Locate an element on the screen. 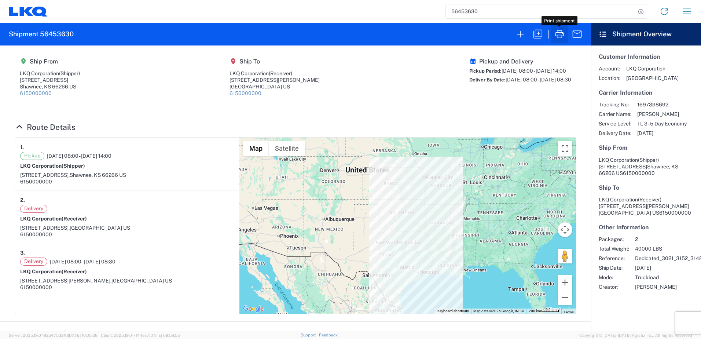 The image size is (701, 339). span: Total Weight: is located at coordinates (614, 249).